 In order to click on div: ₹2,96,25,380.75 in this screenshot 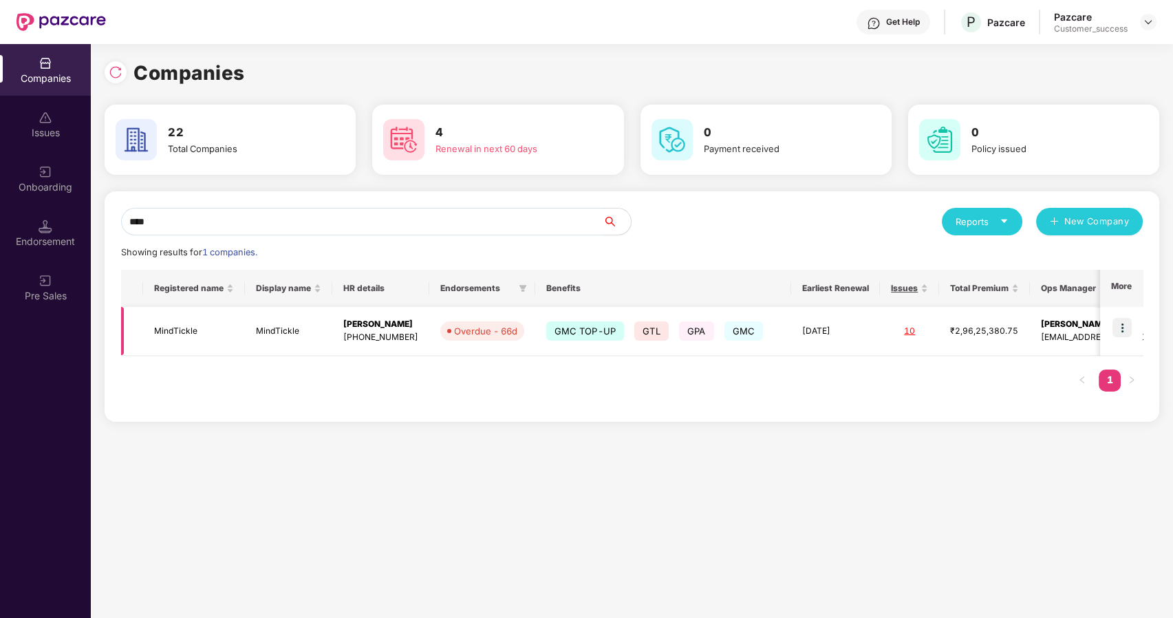, I will do `click(985, 331)`.